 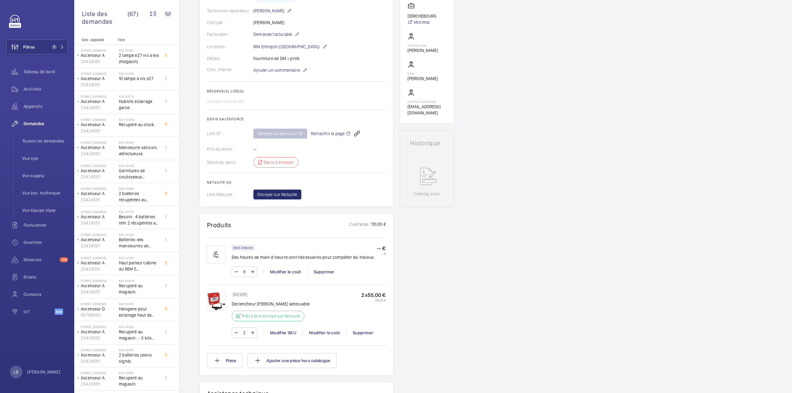 I want to click on img: muscle-sm.svg, so click(x=216, y=255).